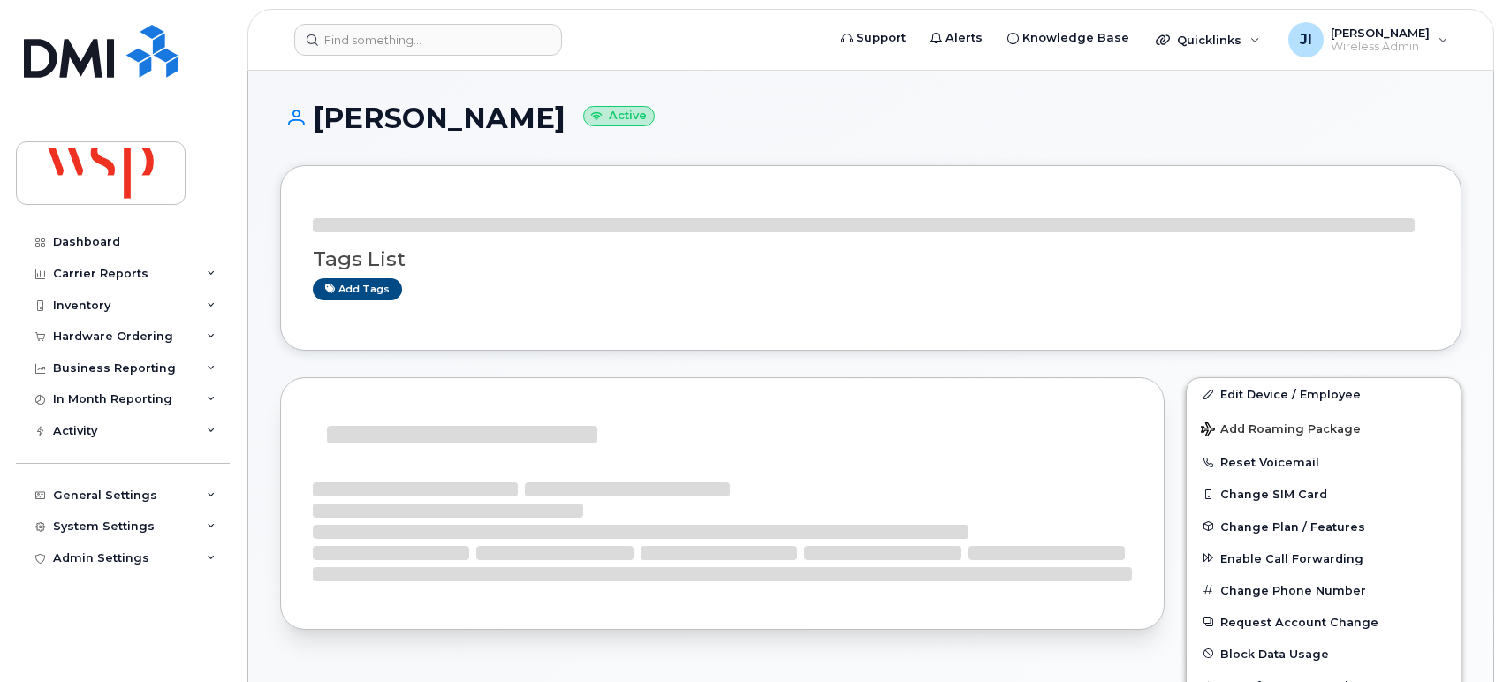  Describe the element at coordinates (1323, 654) in the screenshot. I see `button: Block Data Usage` at that location.